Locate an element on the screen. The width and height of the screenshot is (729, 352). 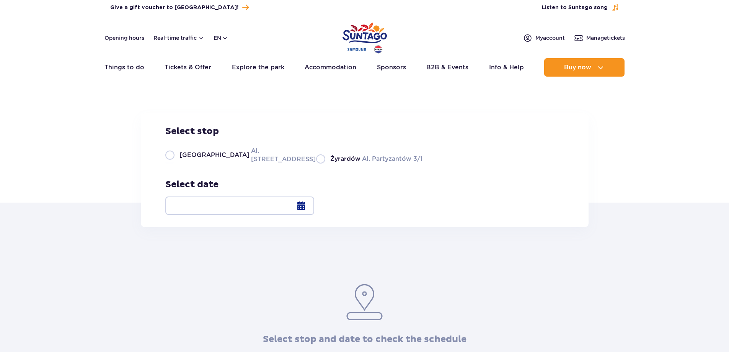
a: Park of Poland is located at coordinates (365, 37).